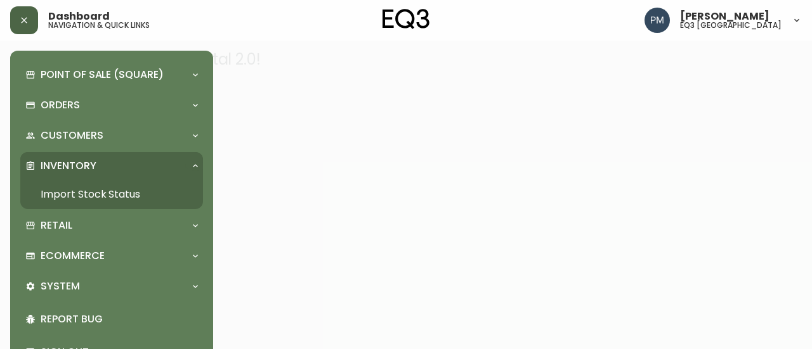 The image size is (812, 349). I want to click on span: Dashboard, so click(79, 16).